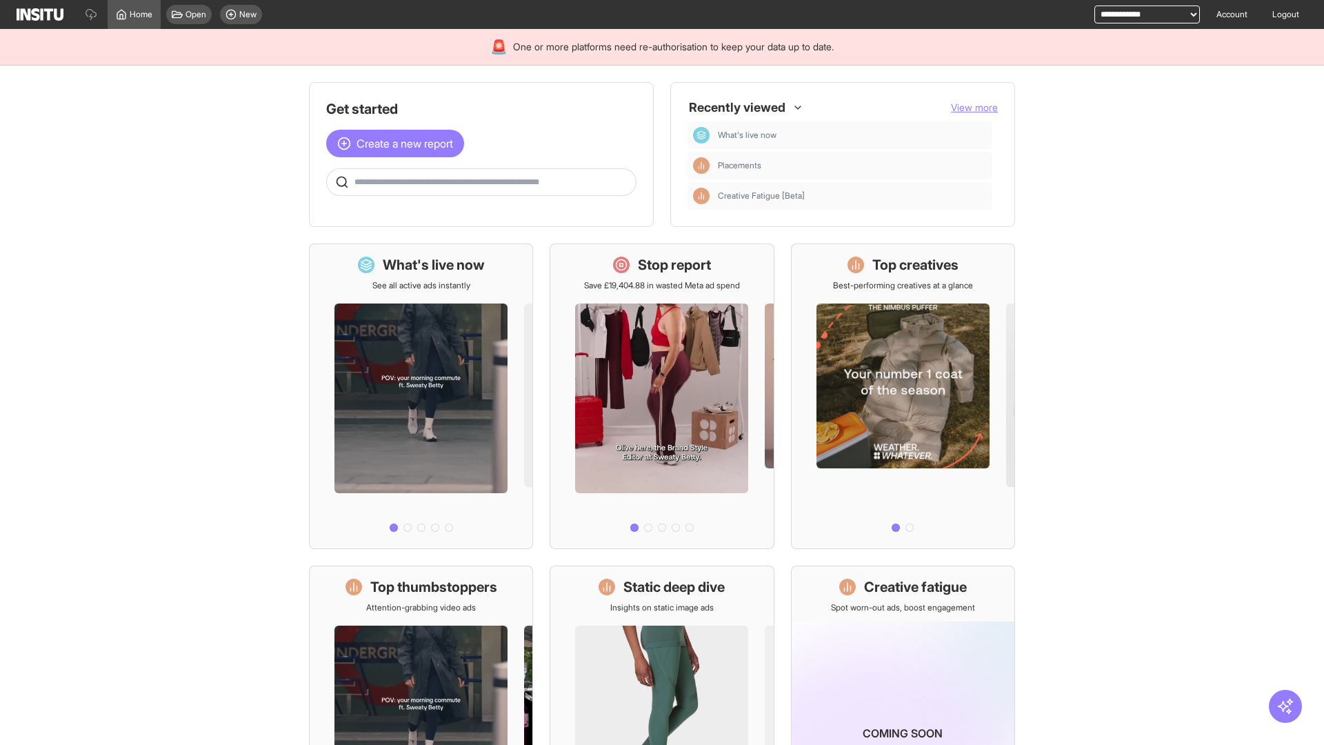  I want to click on h1: Top creatives, so click(915, 265).